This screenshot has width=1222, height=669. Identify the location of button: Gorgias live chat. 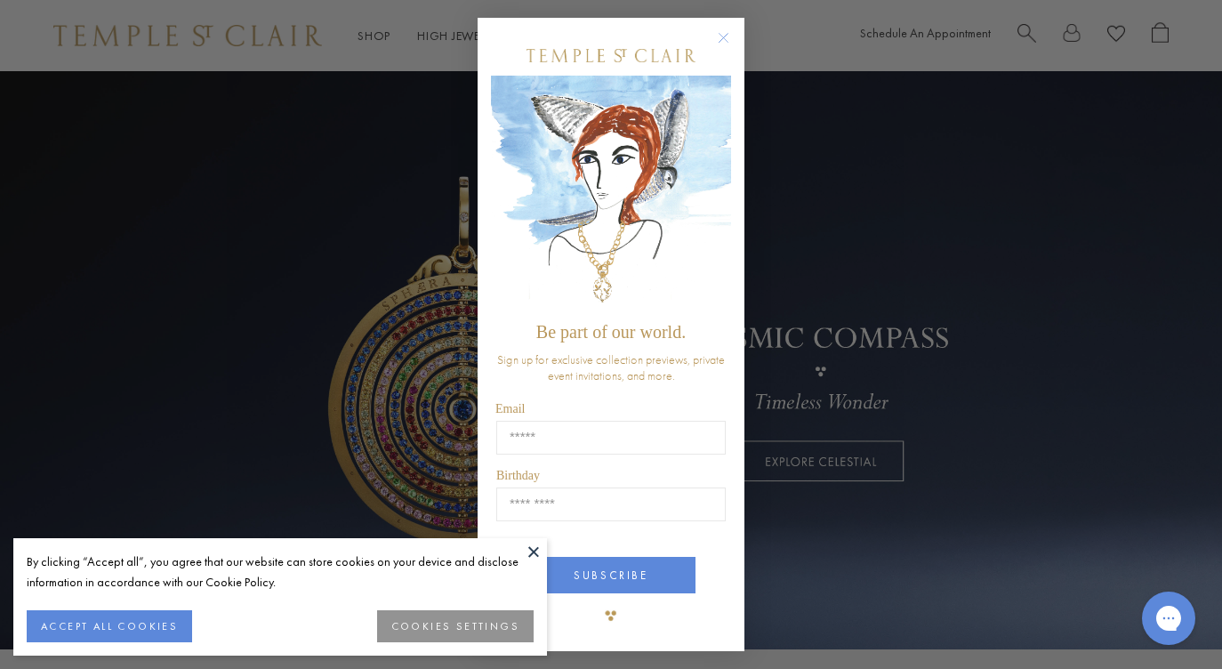
(36, 33).